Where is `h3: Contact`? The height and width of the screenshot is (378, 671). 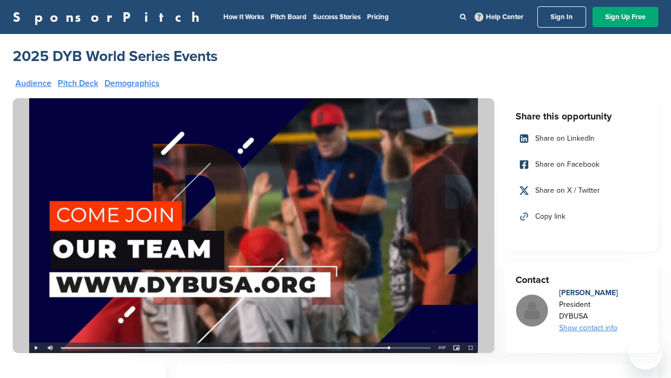 h3: Contact is located at coordinates (582, 280).